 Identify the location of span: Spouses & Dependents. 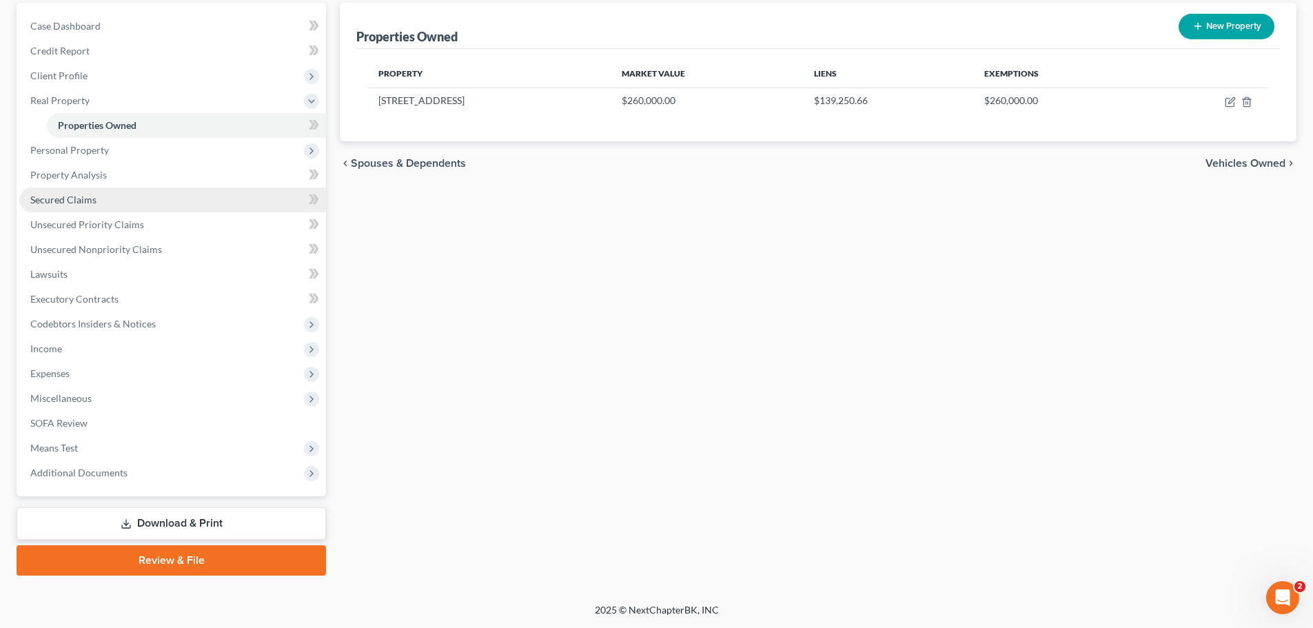
(408, 163).